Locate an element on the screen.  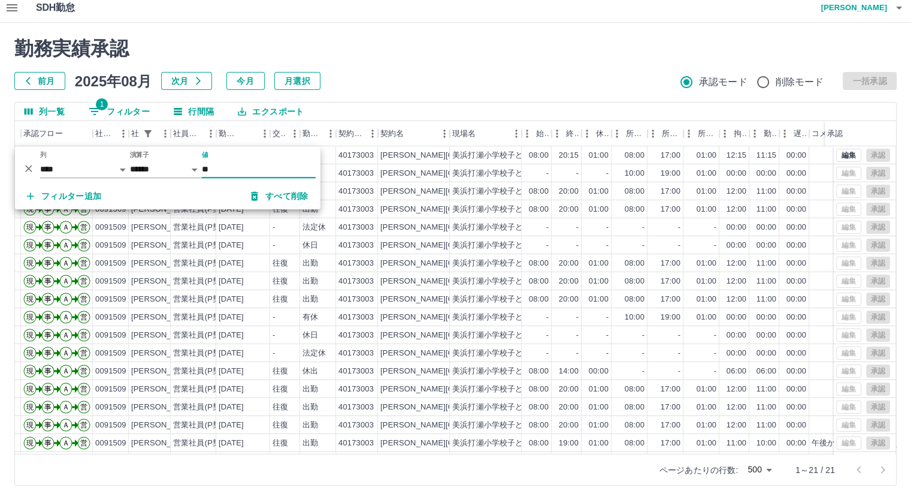
div: 勤務区分 is located at coordinates (318, 134).